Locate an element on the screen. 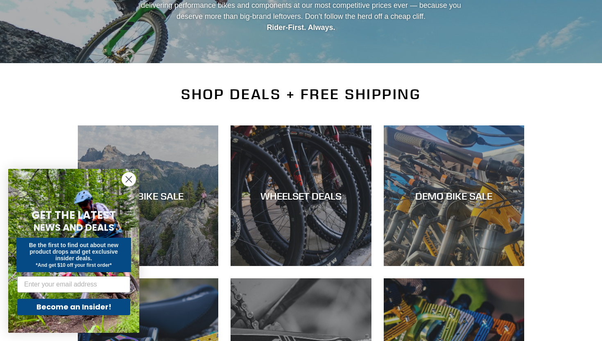 Image resolution: width=602 pixels, height=341 pixels. input: Enter your email address is located at coordinates (74, 284).